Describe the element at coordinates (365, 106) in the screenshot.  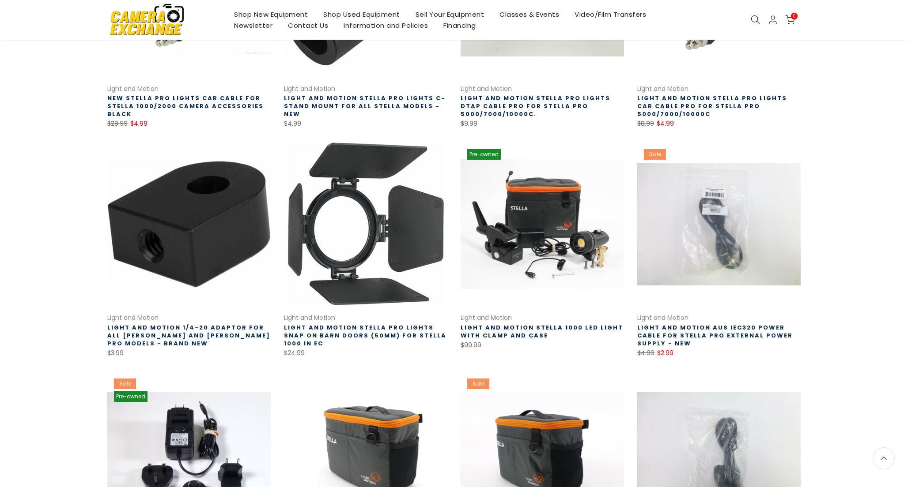
I see `a: Light and Motion Stella Pro Lights C-Stand Mount for all Stella Models - NEW` at that location.